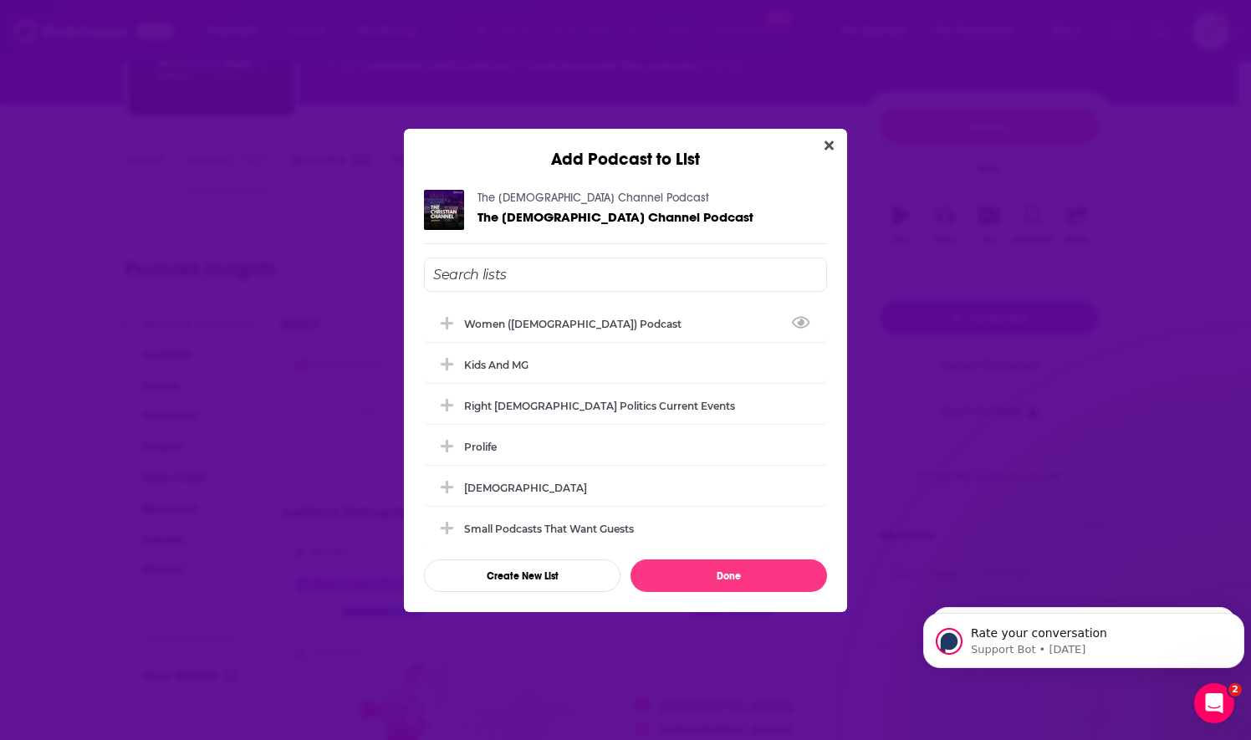  I want to click on div: Catholic, so click(626, 488).